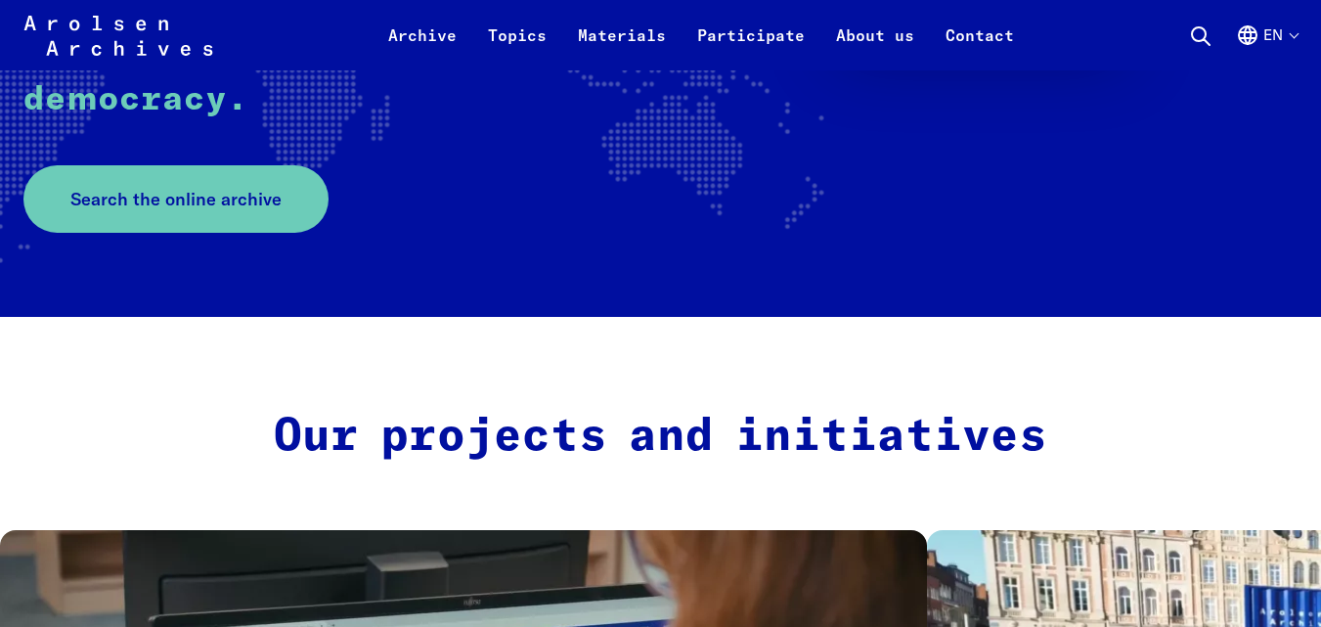 The height and width of the screenshot is (627, 1321). Describe the element at coordinates (875, 47) in the screenshot. I see `a: About us` at that location.